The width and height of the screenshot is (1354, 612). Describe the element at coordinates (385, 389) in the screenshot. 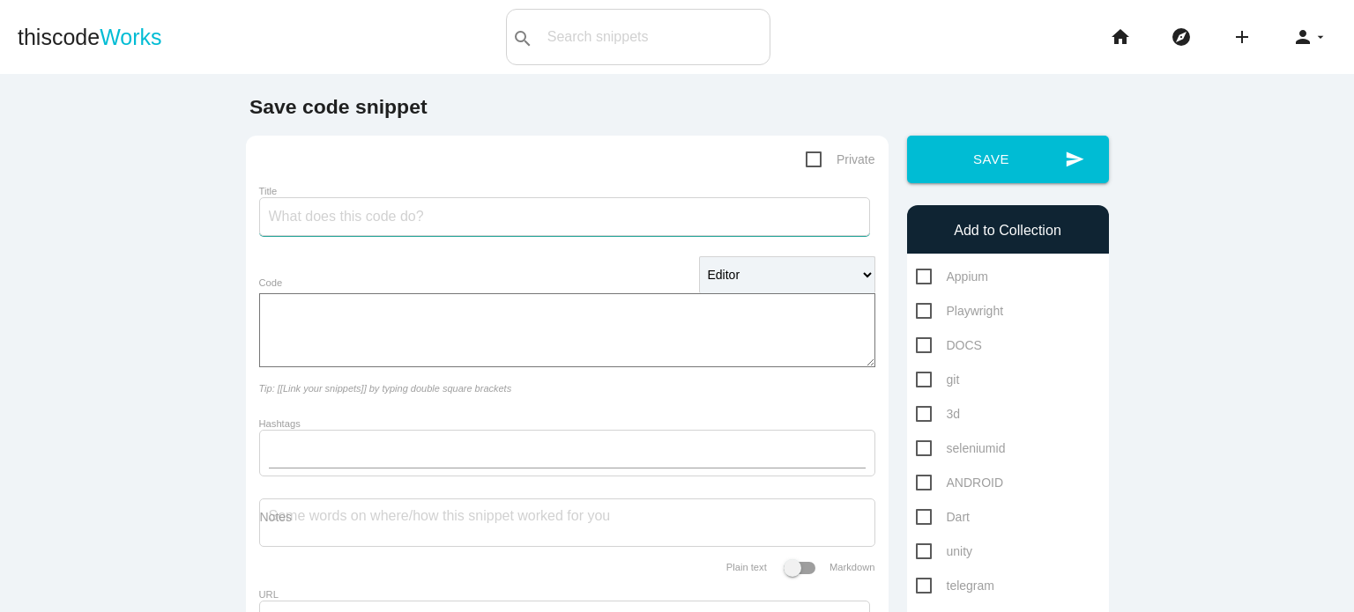

I see `i: Tip: [[Link your snippets]] by typing double square brackets` at that location.